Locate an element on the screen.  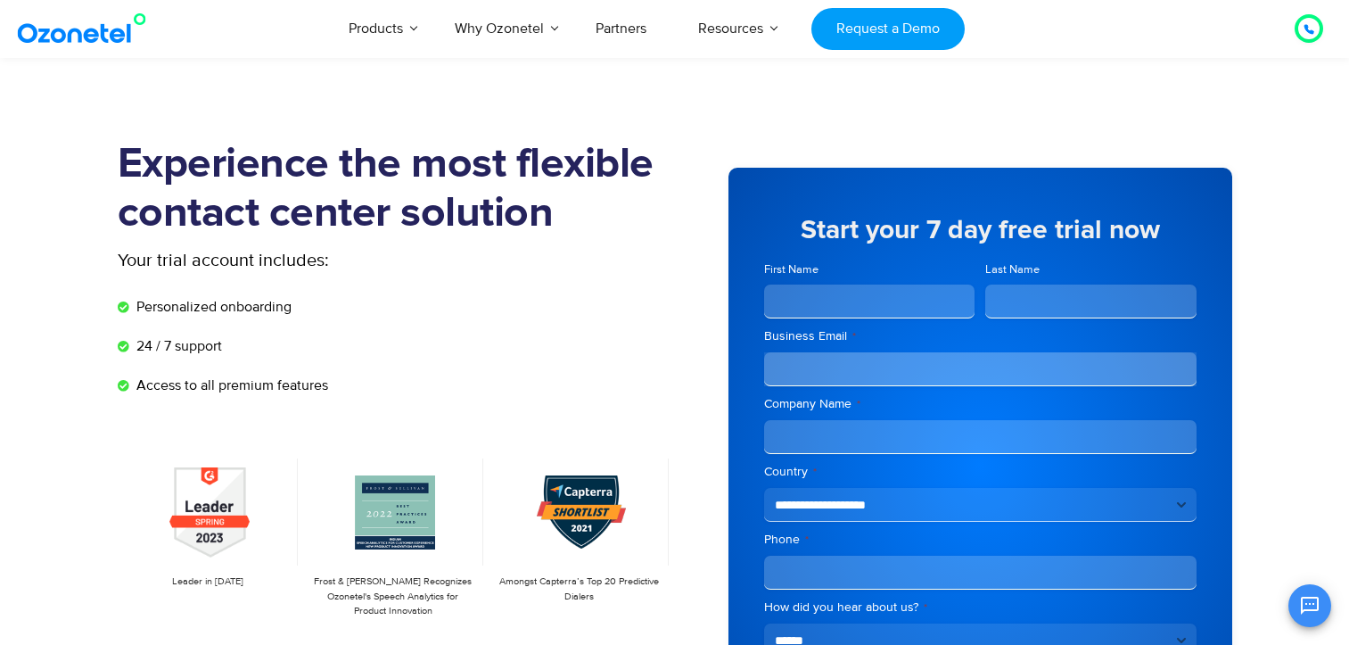
label: Country is located at coordinates (980, 472).